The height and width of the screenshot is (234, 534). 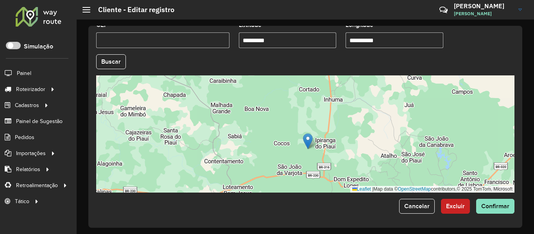 I want to click on label: Simulação, so click(x=38, y=47).